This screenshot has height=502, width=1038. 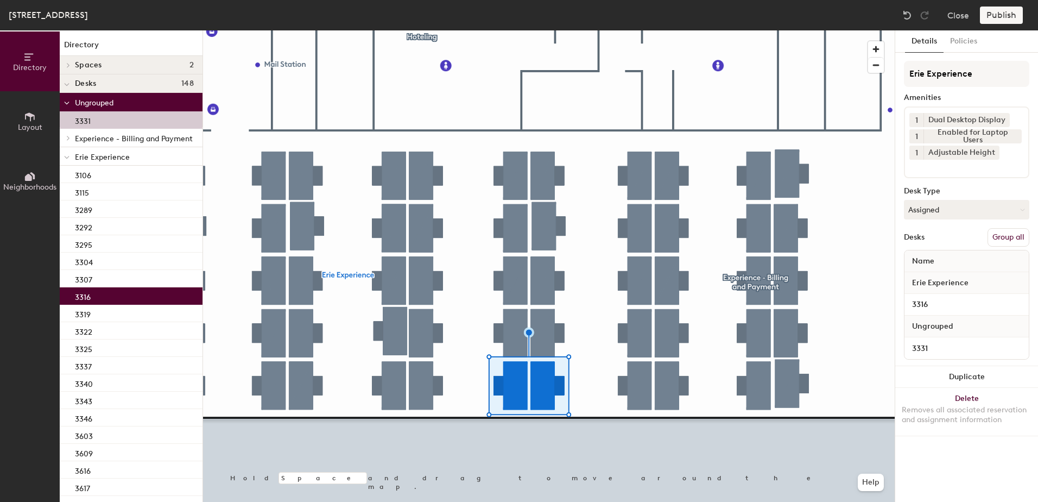 I want to click on button: Help, so click(x=871, y=482).